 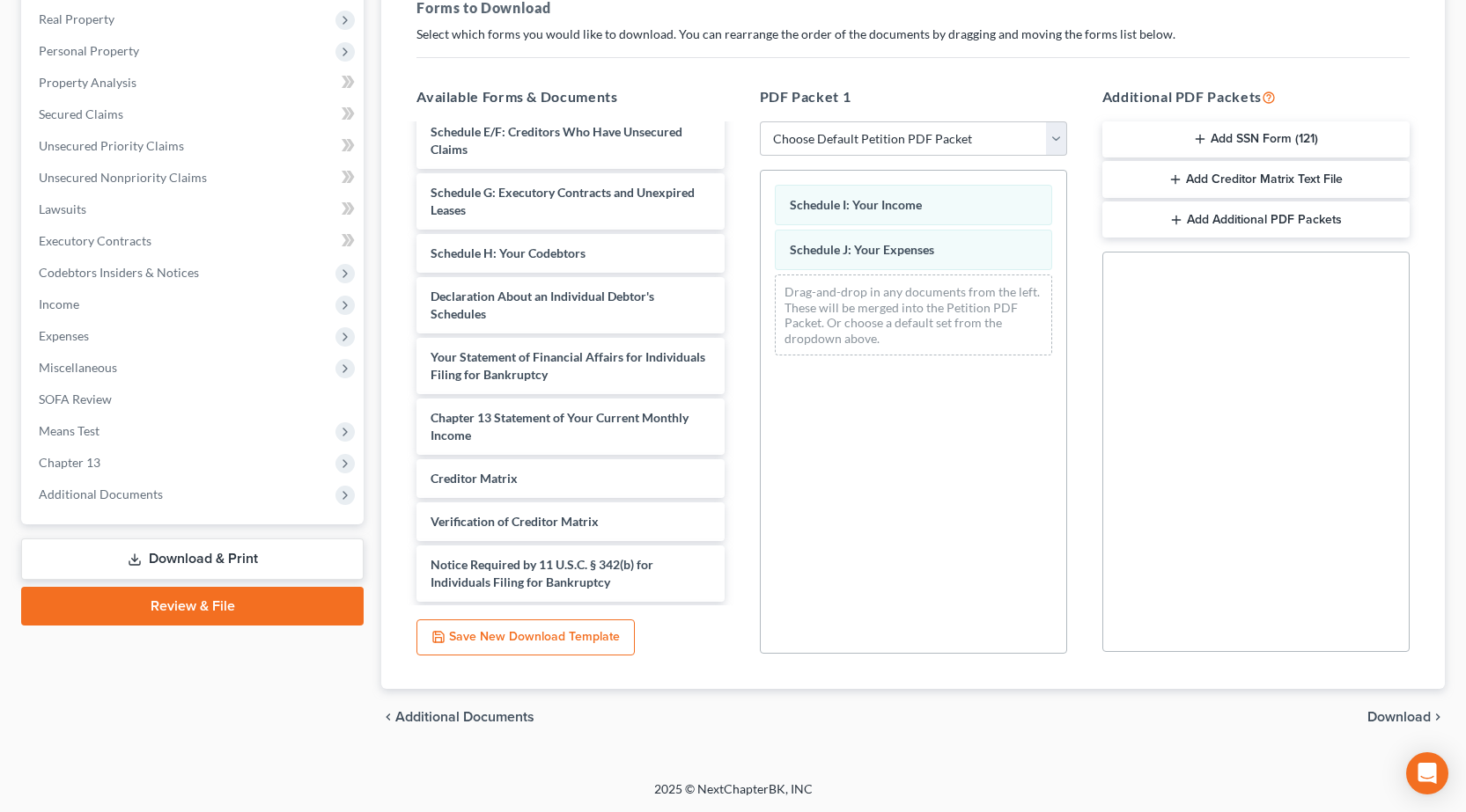 I want to click on span: Schedule J: Your Expenses, so click(x=862, y=249).